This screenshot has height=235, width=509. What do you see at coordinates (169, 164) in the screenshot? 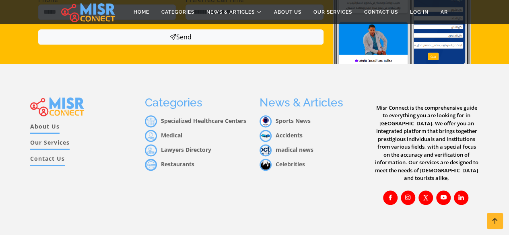
I see `a: Restaurants` at bounding box center [169, 164].